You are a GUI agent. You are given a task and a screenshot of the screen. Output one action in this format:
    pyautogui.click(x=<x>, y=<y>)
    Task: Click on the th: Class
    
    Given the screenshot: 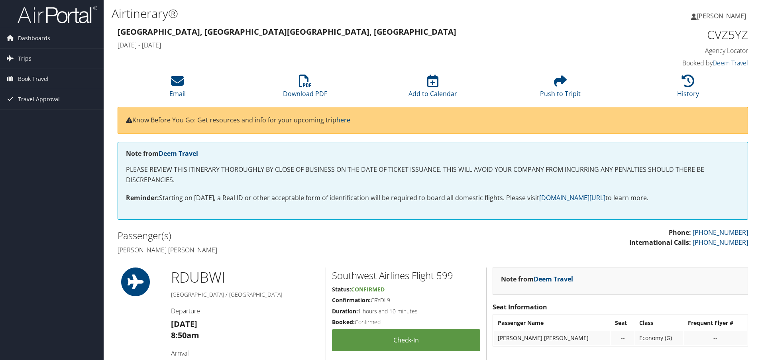 What is the action you would take?
    pyautogui.click(x=659, y=323)
    